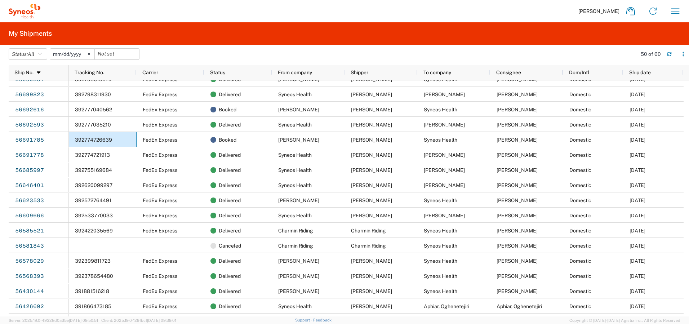 The width and height of the screenshot is (689, 324). Describe the element at coordinates (304, 320) in the screenshot. I see `a: Support` at that location.